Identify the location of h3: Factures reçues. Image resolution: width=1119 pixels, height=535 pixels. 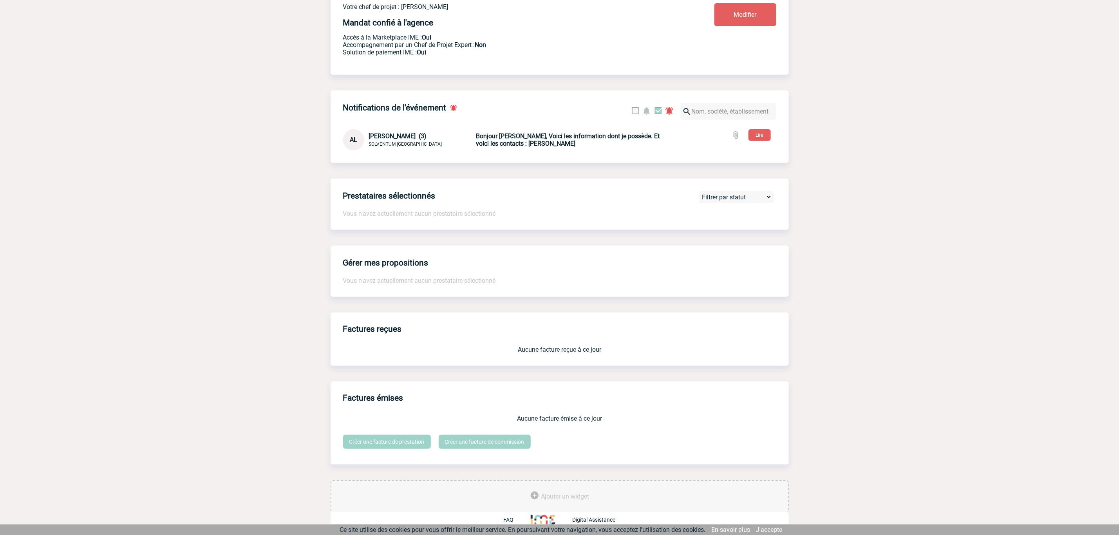
(566, 329).